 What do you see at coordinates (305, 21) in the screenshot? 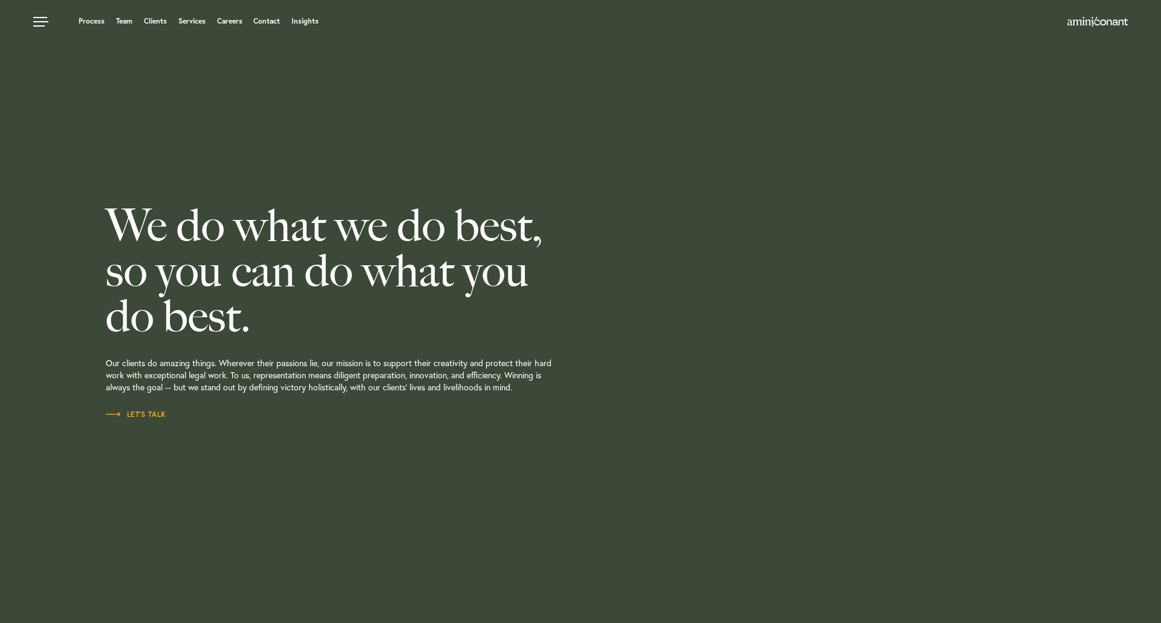
I see `a: Insights` at bounding box center [305, 21].